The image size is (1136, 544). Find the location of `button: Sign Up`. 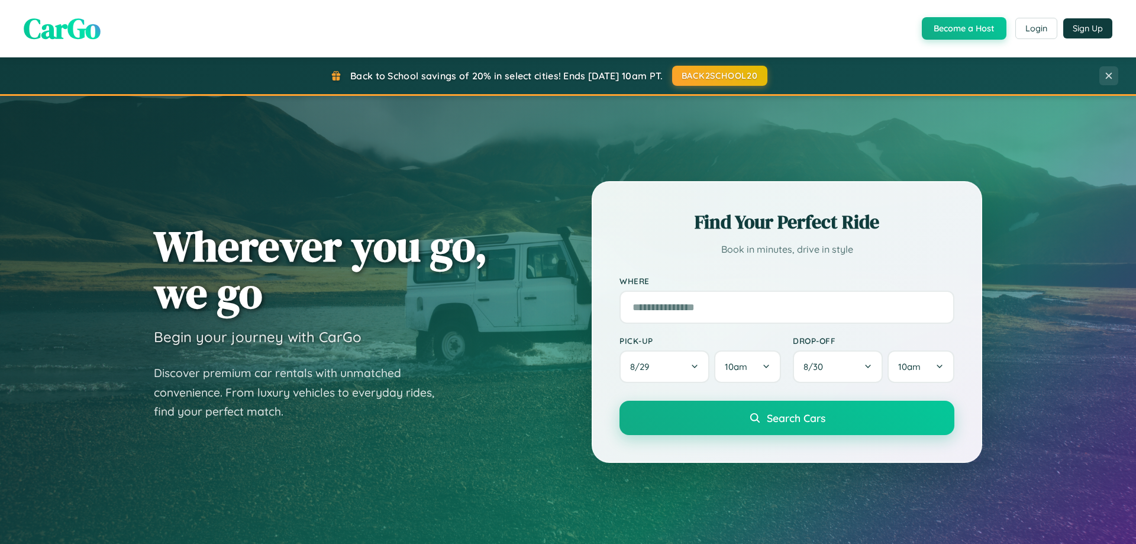

button: Sign Up is located at coordinates (1087, 28).